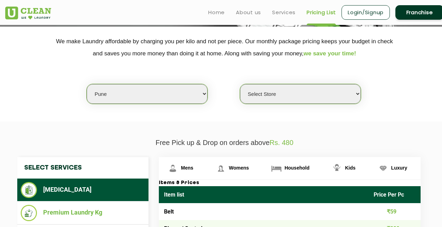  What do you see at coordinates (239, 168) in the screenshot?
I see `span: Womens` at bounding box center [239, 168].